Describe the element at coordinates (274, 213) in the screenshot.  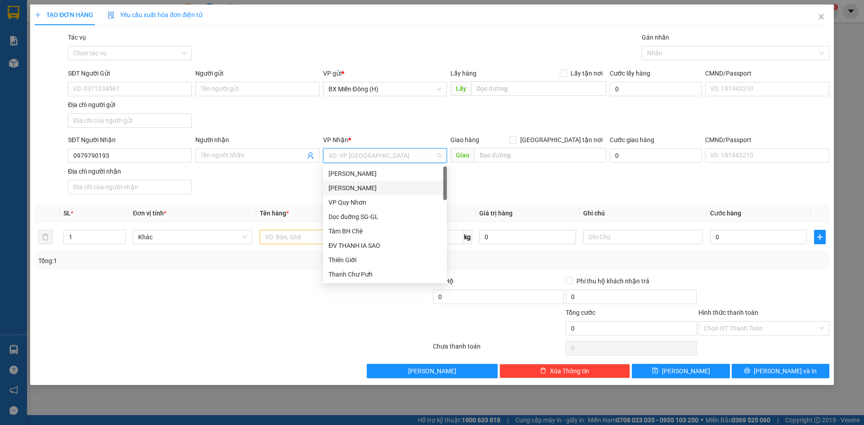
I see `span: Tên hàng` at that location.